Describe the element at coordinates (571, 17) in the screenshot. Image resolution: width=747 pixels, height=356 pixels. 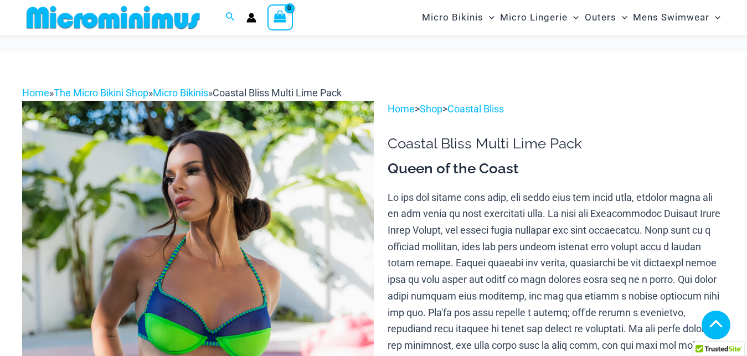
I see `nav: Site Navigation` at that location.